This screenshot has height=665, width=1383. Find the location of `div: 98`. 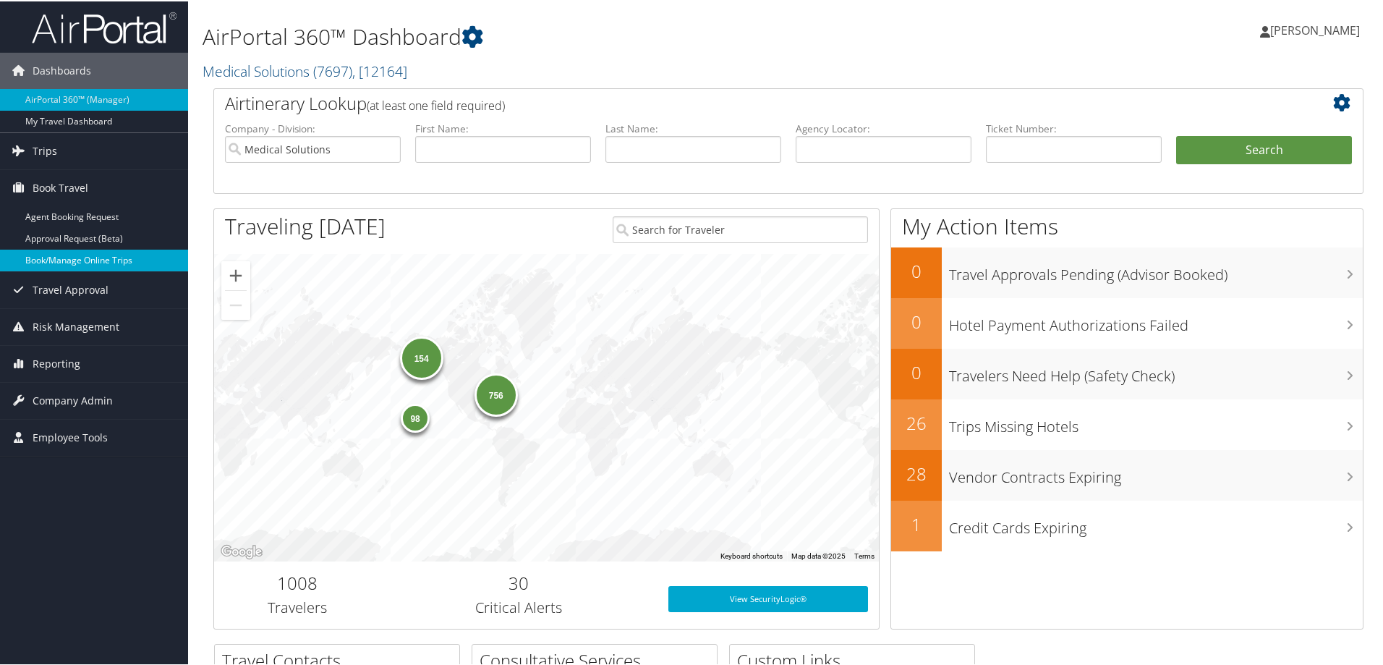

div: 98 is located at coordinates (415, 416).